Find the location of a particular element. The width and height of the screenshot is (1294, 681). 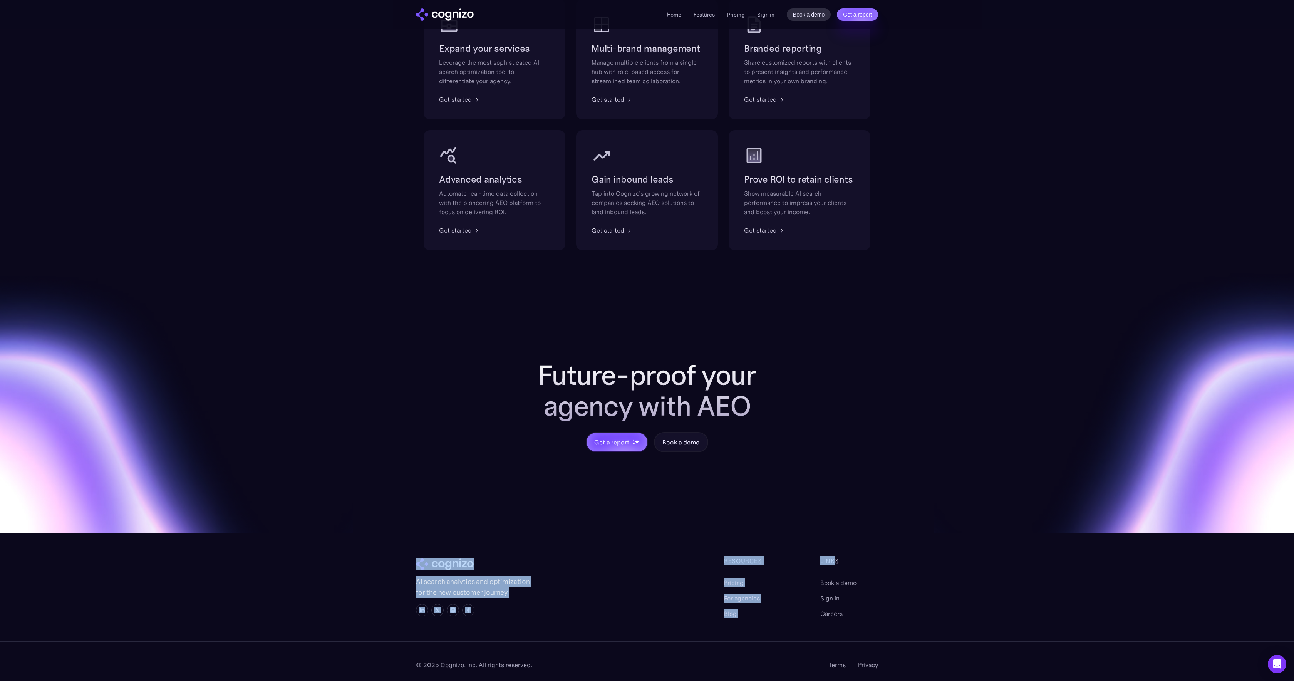

a: Terms is located at coordinates (837, 665).